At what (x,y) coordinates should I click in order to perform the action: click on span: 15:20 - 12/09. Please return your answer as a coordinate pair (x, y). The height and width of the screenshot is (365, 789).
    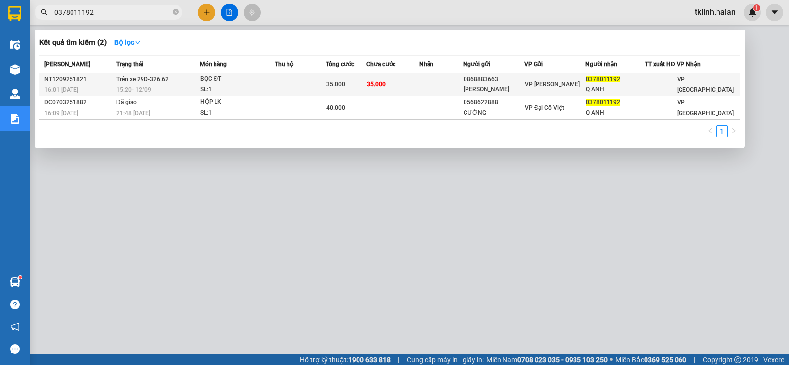
    Looking at the image, I should click on (134, 90).